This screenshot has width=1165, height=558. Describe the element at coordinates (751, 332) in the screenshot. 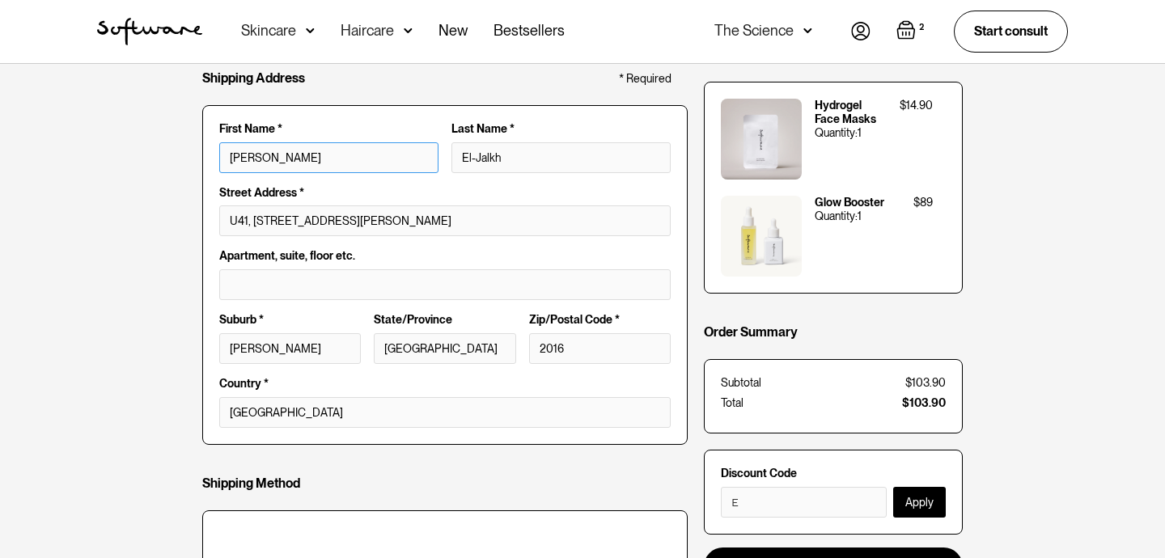

I see `h4: Order Summary` at that location.